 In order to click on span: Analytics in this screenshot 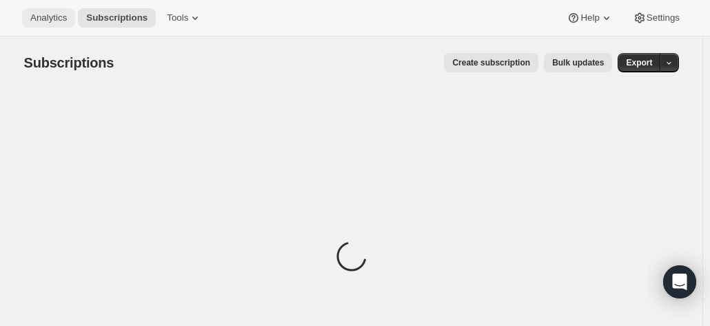, I will do `click(48, 18)`.